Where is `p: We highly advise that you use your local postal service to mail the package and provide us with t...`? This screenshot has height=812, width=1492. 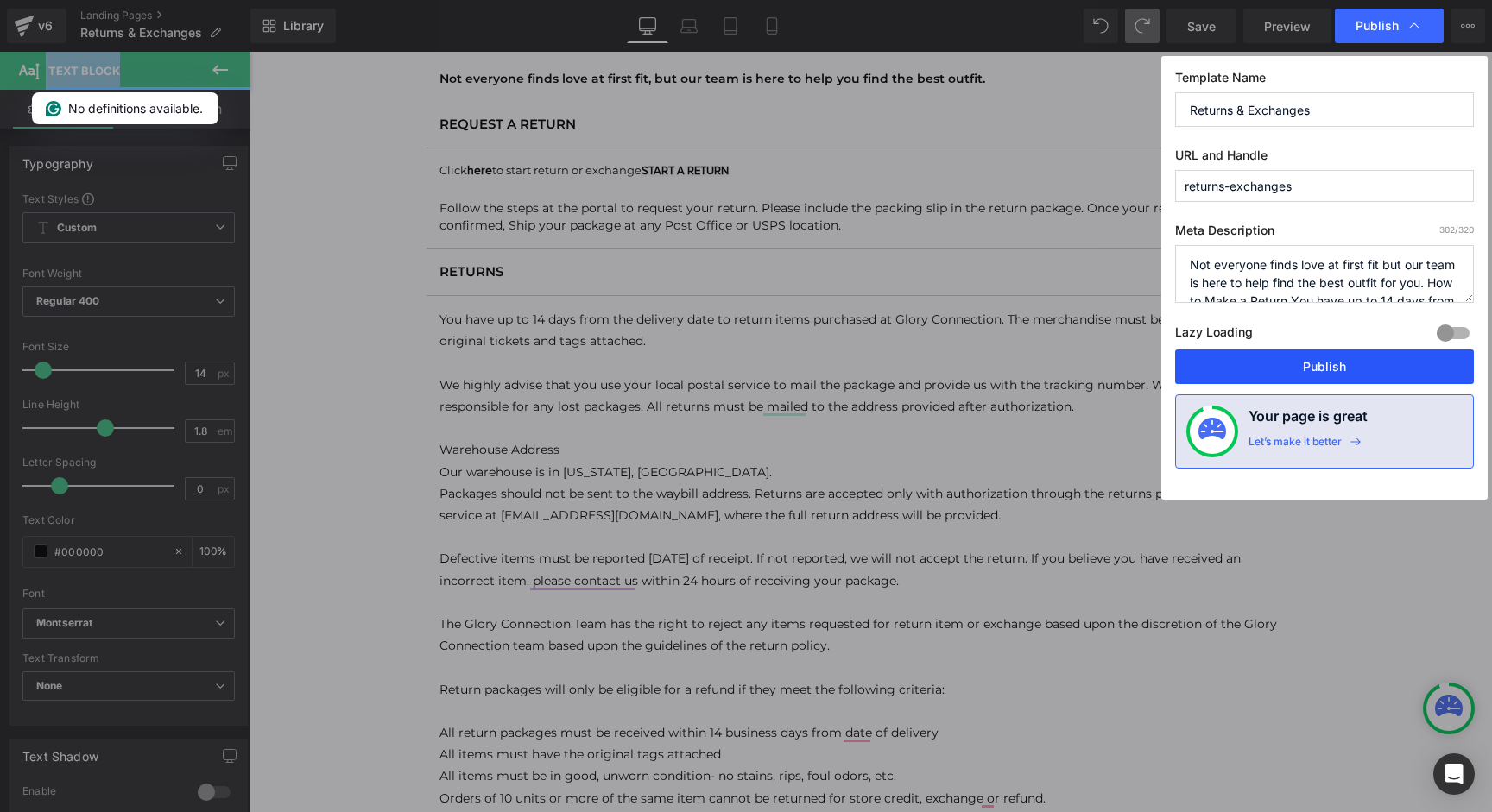 p: We highly advise that you use your local postal service to mail the package and provide us with t... is located at coordinates (618, 344).